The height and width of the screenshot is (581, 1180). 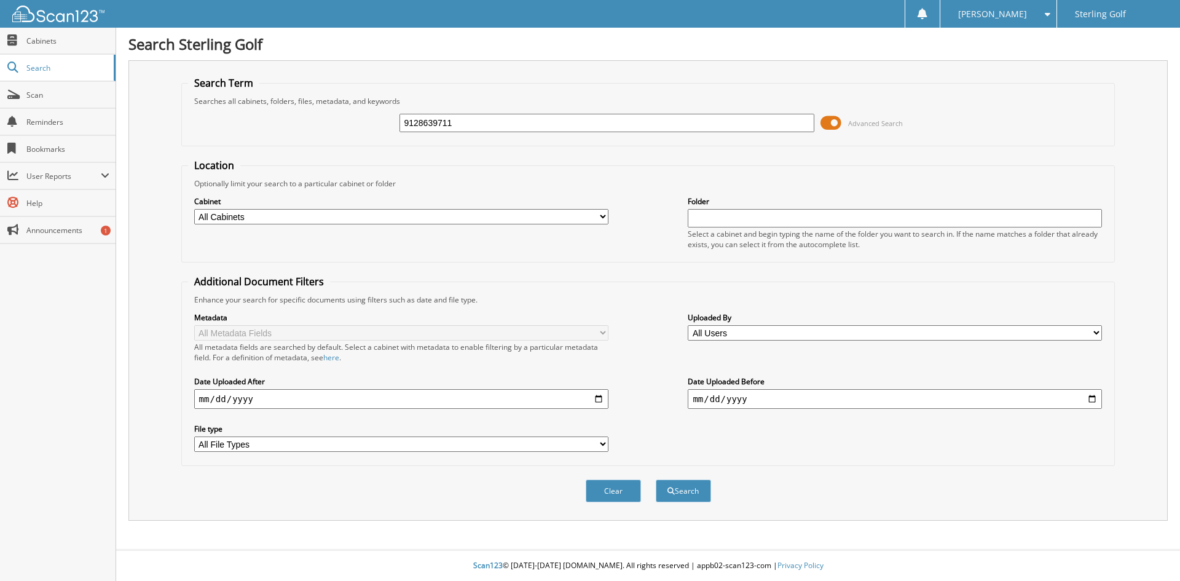 I want to click on label: Uploaded By, so click(x=895, y=317).